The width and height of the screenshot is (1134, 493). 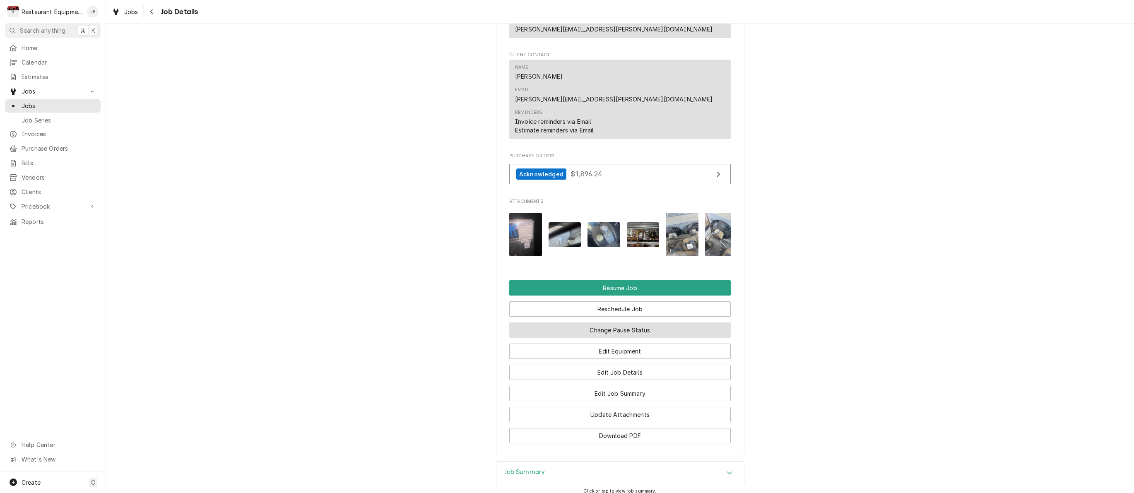 What do you see at coordinates (59, 222) in the screenshot?
I see `span: Reports` at bounding box center [59, 222].